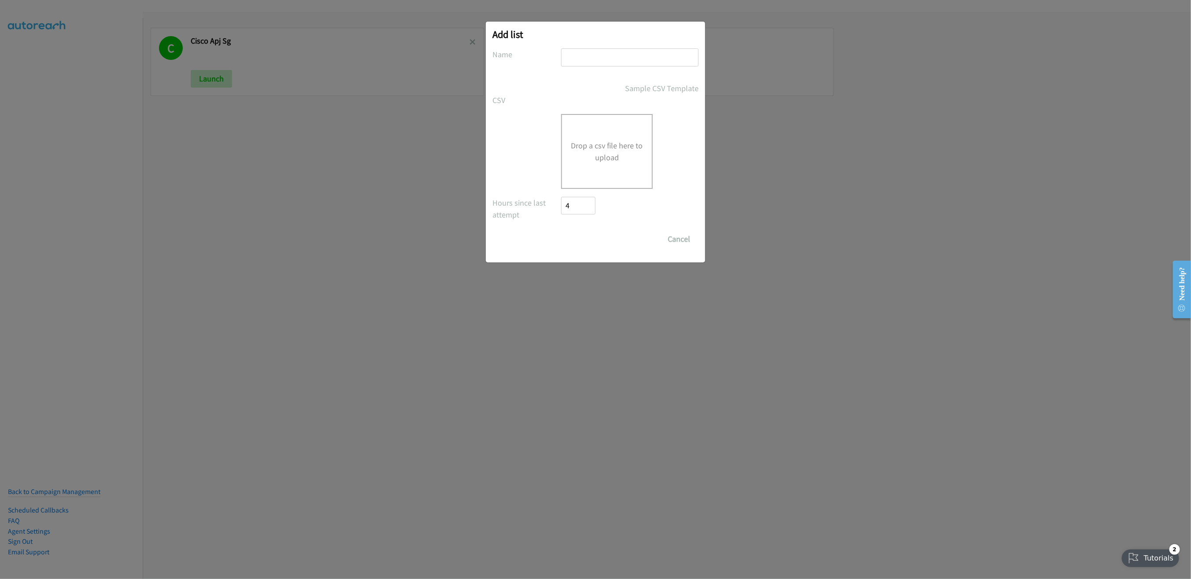  Describe the element at coordinates (662, 88) in the screenshot. I see `a: Sample CSV Template` at that location.